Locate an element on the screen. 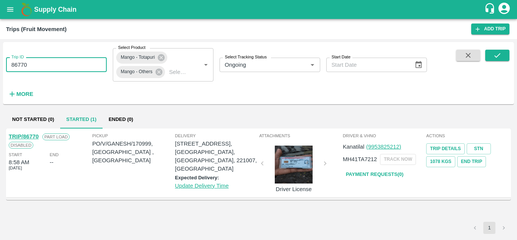 This screenshot has height=240, width=517. div: Mango - Others is located at coordinates (140, 72).